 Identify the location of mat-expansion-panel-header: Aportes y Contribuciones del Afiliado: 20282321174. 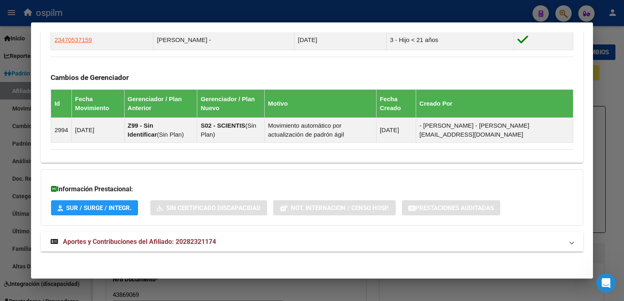
(312, 242).